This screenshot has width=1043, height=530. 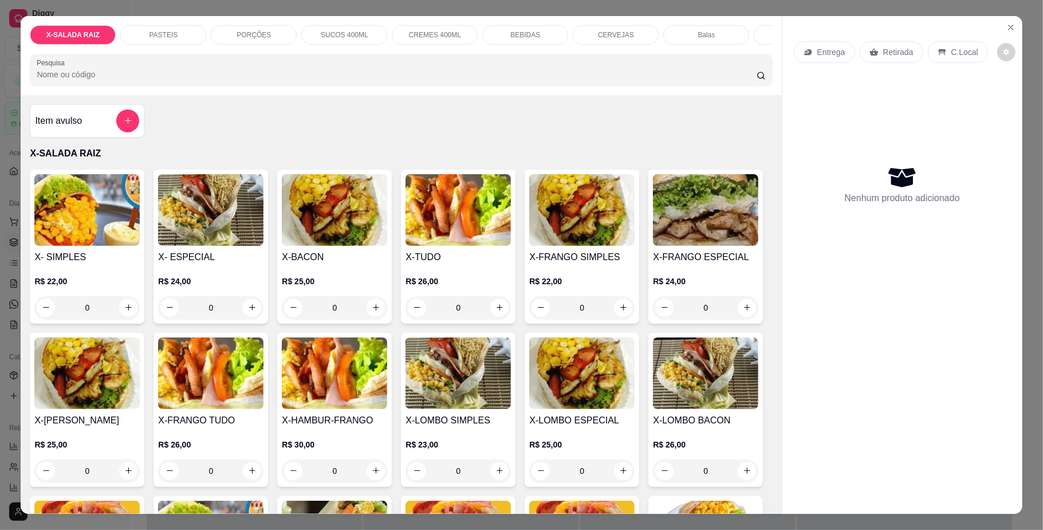 I want to click on button: Close, so click(x=1011, y=28).